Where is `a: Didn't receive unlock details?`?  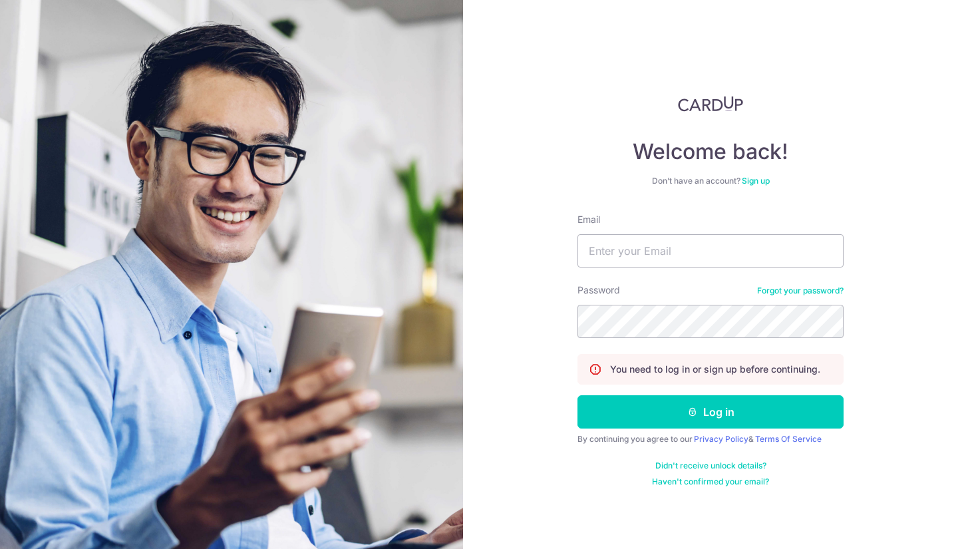
a: Didn't receive unlock details? is located at coordinates (711, 466).